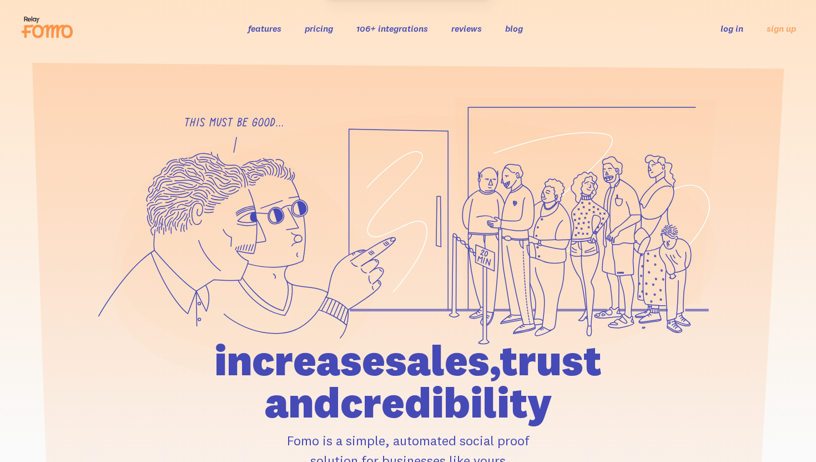  I want to click on a: features, so click(265, 28).